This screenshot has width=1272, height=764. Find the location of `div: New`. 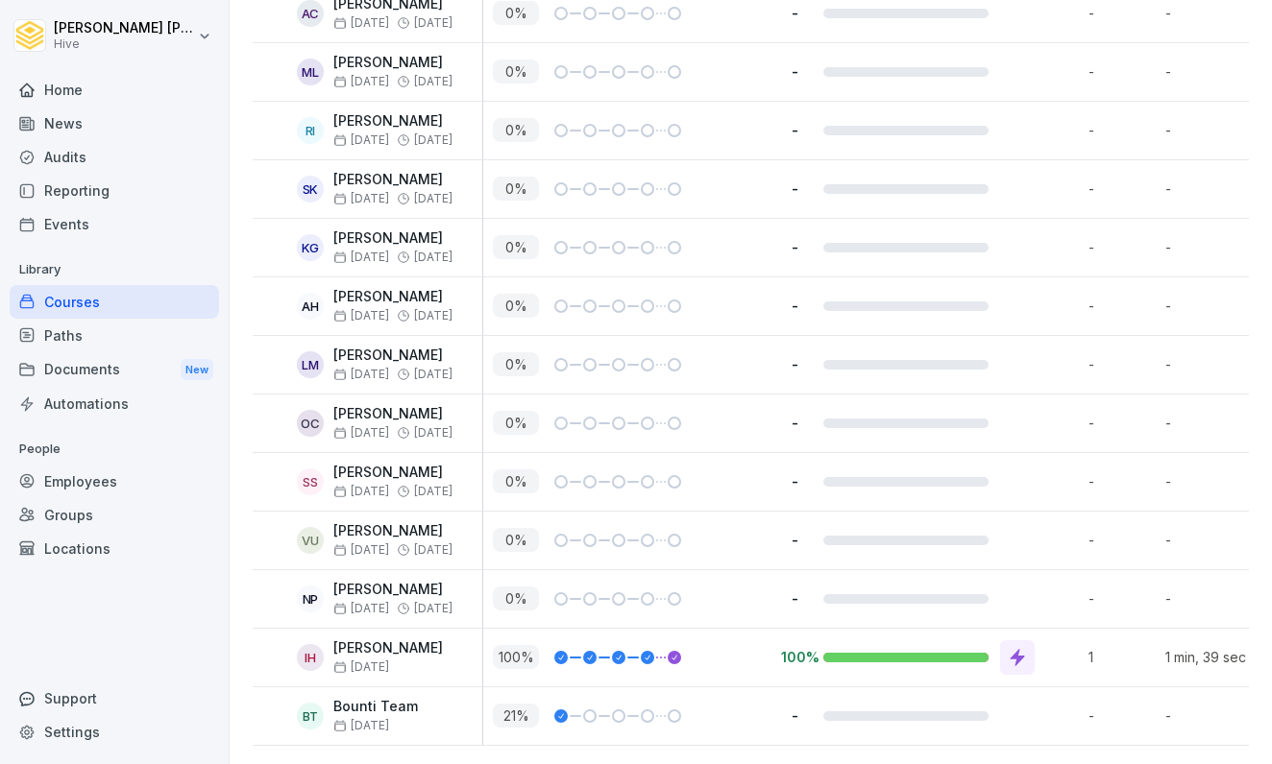

div: New is located at coordinates (197, 370).